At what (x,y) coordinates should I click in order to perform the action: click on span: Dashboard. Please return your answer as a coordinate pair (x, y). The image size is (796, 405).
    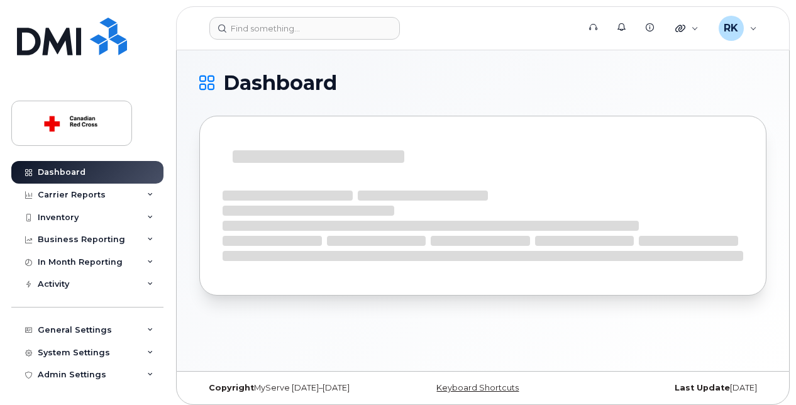
    Looking at the image, I should click on (280, 83).